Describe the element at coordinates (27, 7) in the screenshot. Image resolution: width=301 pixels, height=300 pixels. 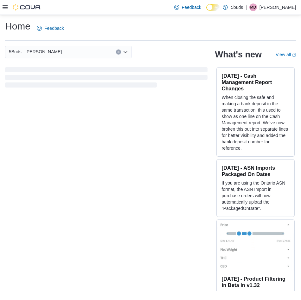
I see `img: Cova` at that location.